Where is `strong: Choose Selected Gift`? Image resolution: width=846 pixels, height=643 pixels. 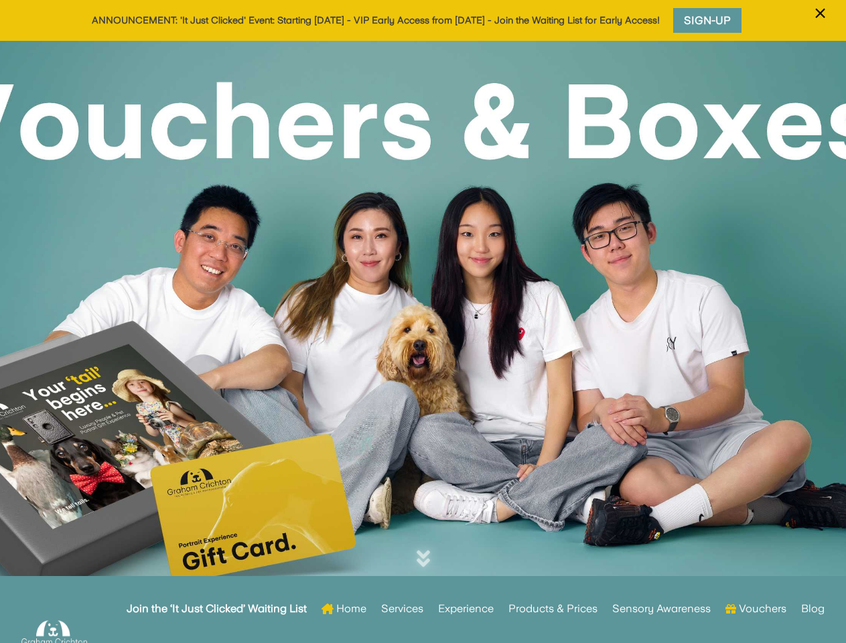
strong: Choose Selected Gift is located at coordinates (108, 238).